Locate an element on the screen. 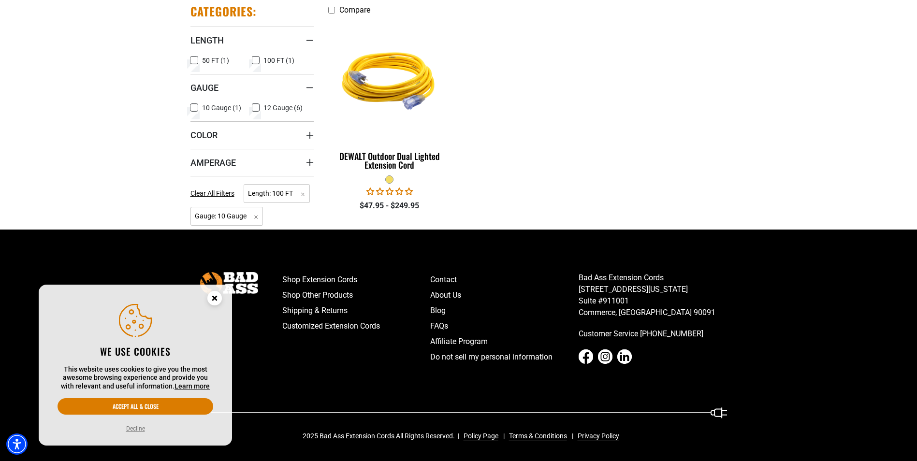  button: Decline is located at coordinates (135, 429).